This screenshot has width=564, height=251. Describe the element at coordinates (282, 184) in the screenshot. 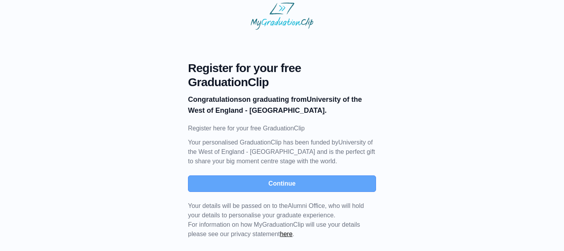

I see `button: Continue` at that location.